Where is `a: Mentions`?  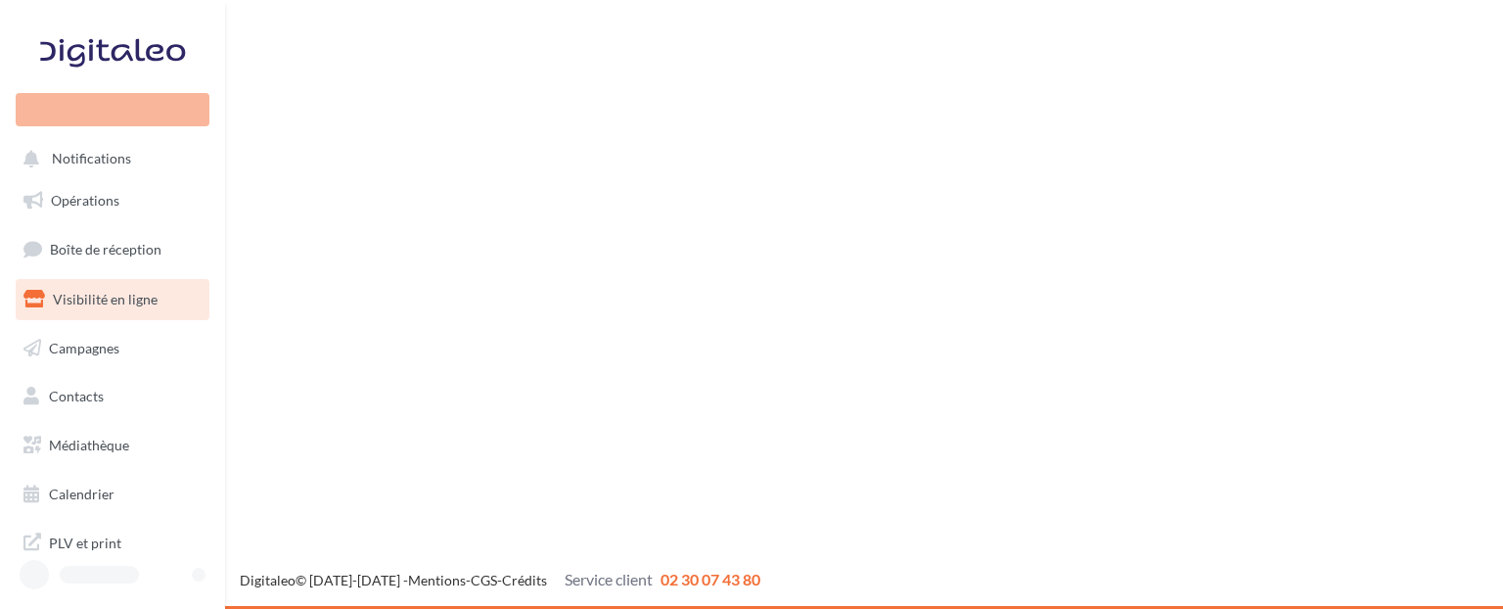 a: Mentions is located at coordinates (437, 579).